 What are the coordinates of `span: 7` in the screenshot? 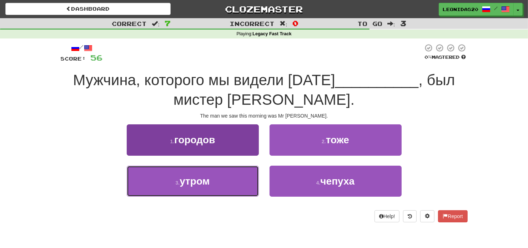 It's located at (167, 23).